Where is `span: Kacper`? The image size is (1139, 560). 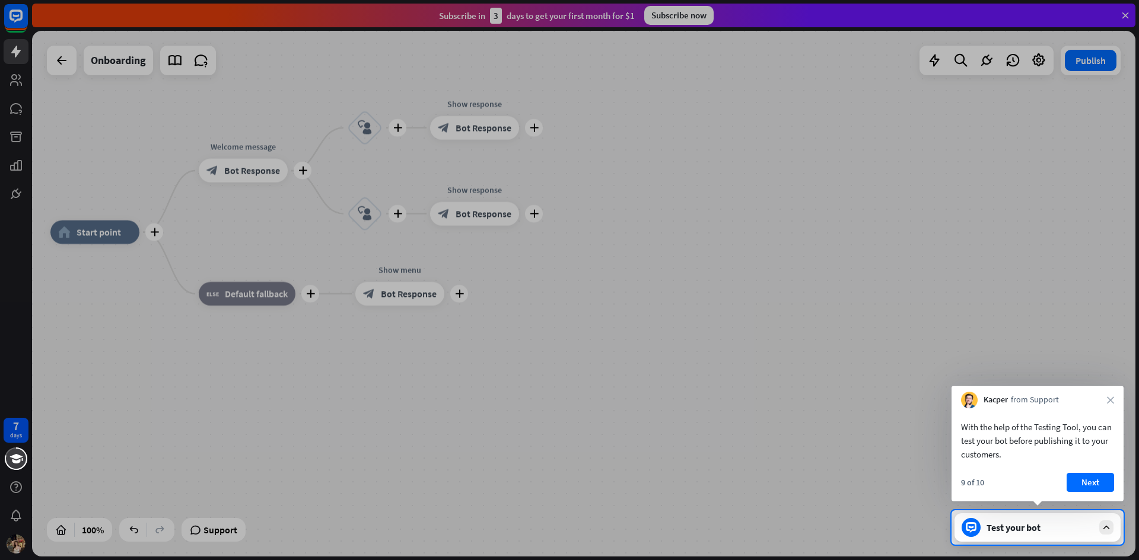
span: Kacper is located at coordinates (995, 400).